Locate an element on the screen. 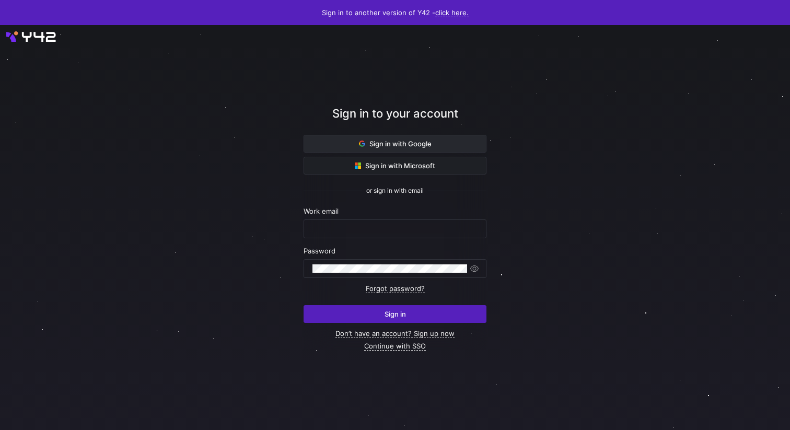 This screenshot has height=430, width=790. span: Password is located at coordinates (319, 251).